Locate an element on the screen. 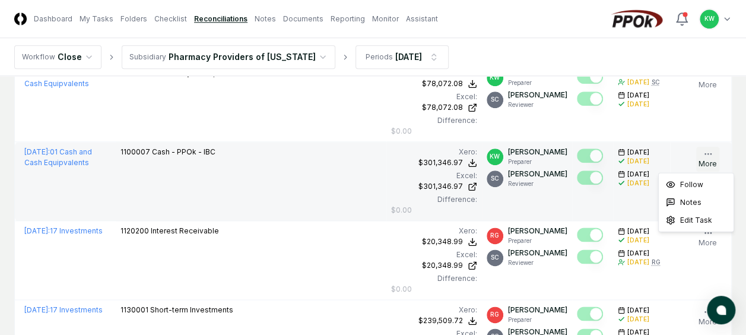 Image resolution: width=746 pixels, height=335 pixels. span: Notes is located at coordinates (691, 202).